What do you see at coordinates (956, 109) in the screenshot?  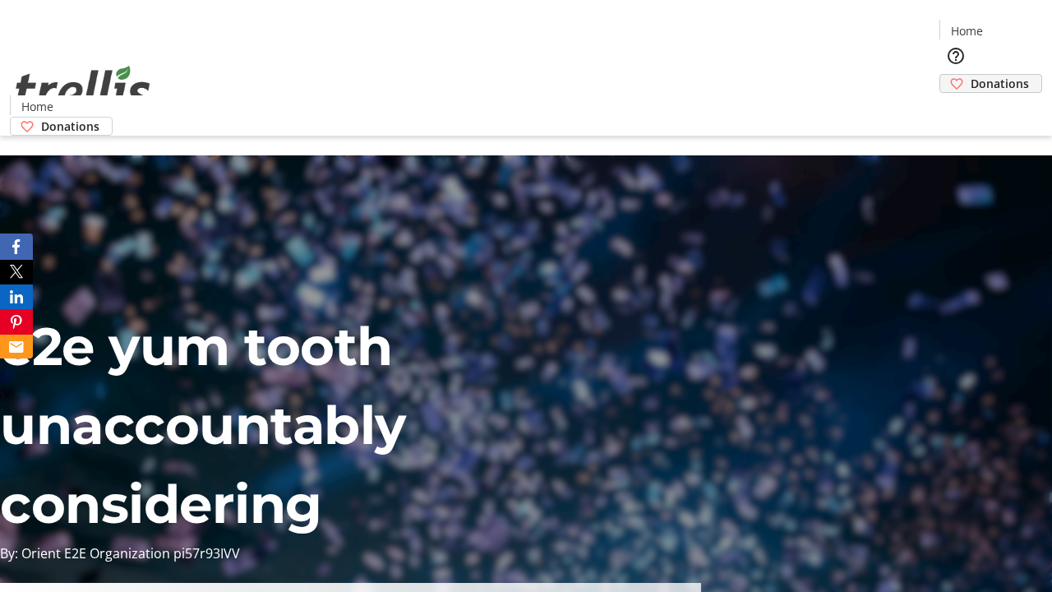 I see `button: Cart` at bounding box center [956, 109].